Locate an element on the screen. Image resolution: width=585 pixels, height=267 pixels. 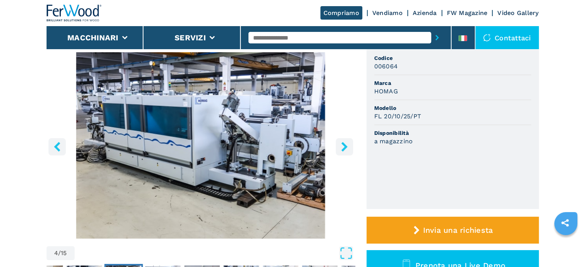
a: FW Magazine is located at coordinates (468, 13).